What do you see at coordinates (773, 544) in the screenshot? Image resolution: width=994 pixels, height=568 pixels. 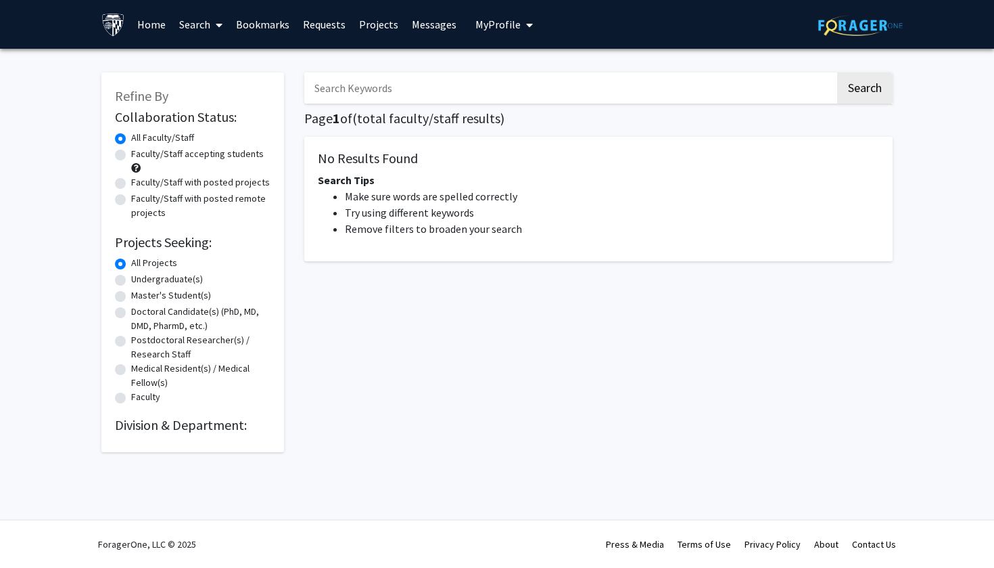 I see `a: Privacy Policy` at bounding box center [773, 544].